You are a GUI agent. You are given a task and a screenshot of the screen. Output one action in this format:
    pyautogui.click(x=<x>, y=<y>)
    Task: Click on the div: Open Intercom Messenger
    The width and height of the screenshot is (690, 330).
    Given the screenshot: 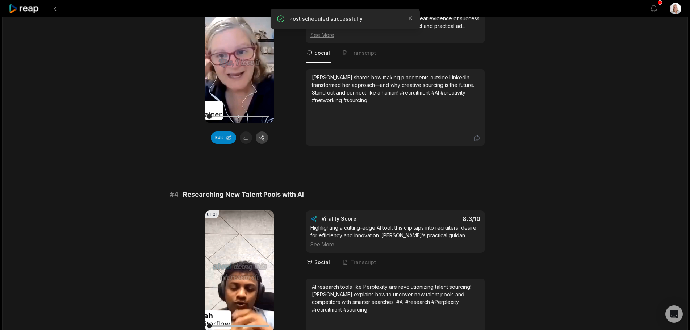 What is the action you would take?
    pyautogui.click(x=674, y=314)
    